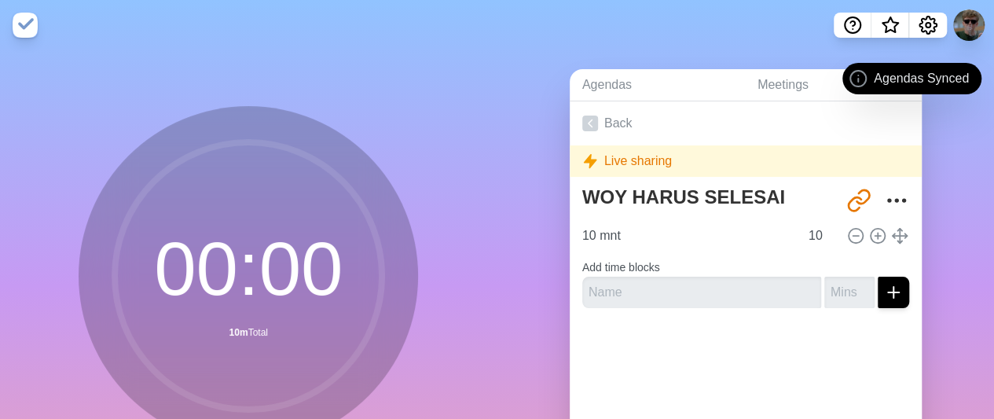 The height and width of the screenshot is (419, 994). What do you see at coordinates (896, 200) in the screenshot?
I see `button: More` at bounding box center [896, 200].